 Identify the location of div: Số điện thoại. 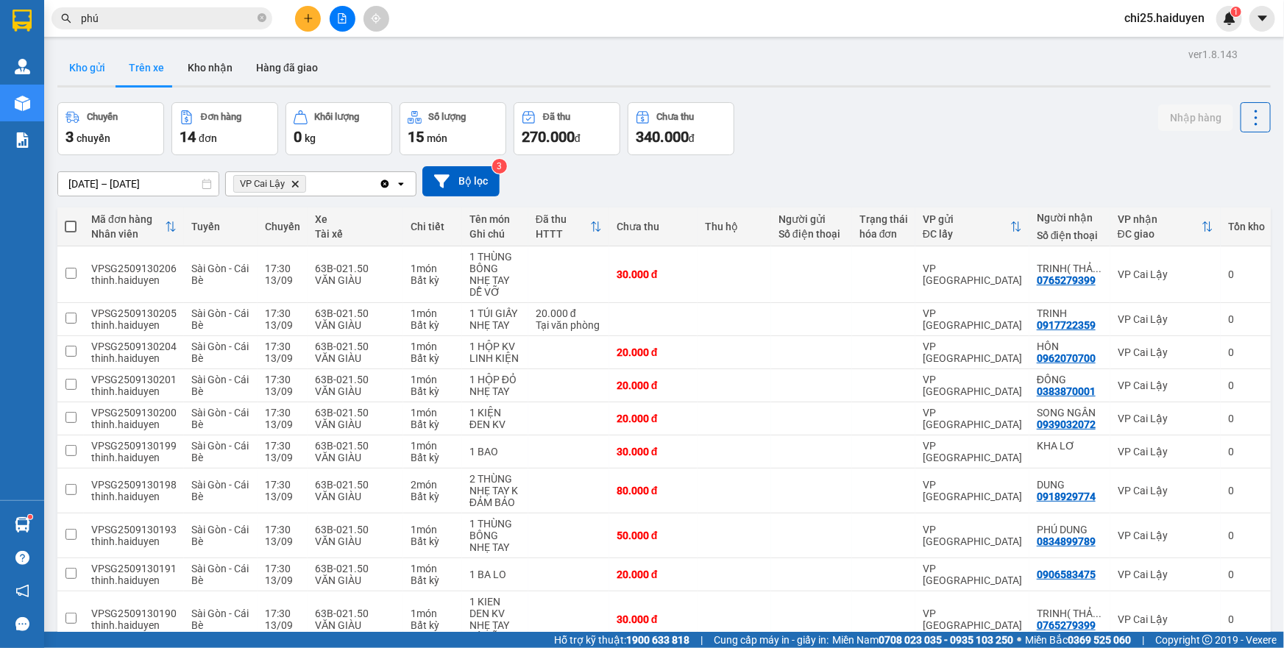
(812, 234).